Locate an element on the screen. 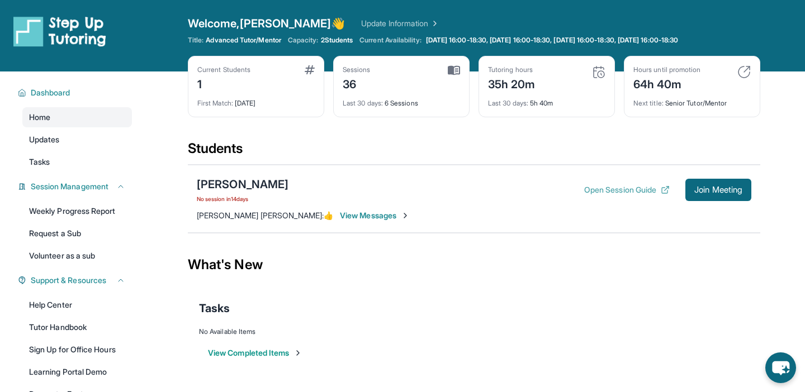  a: Updates is located at coordinates (77, 140).